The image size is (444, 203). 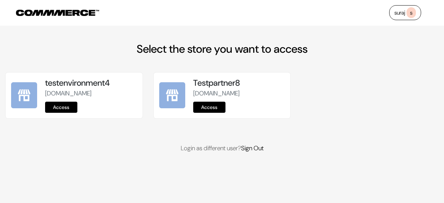 I want to click on img: Testpartner8, so click(x=172, y=95).